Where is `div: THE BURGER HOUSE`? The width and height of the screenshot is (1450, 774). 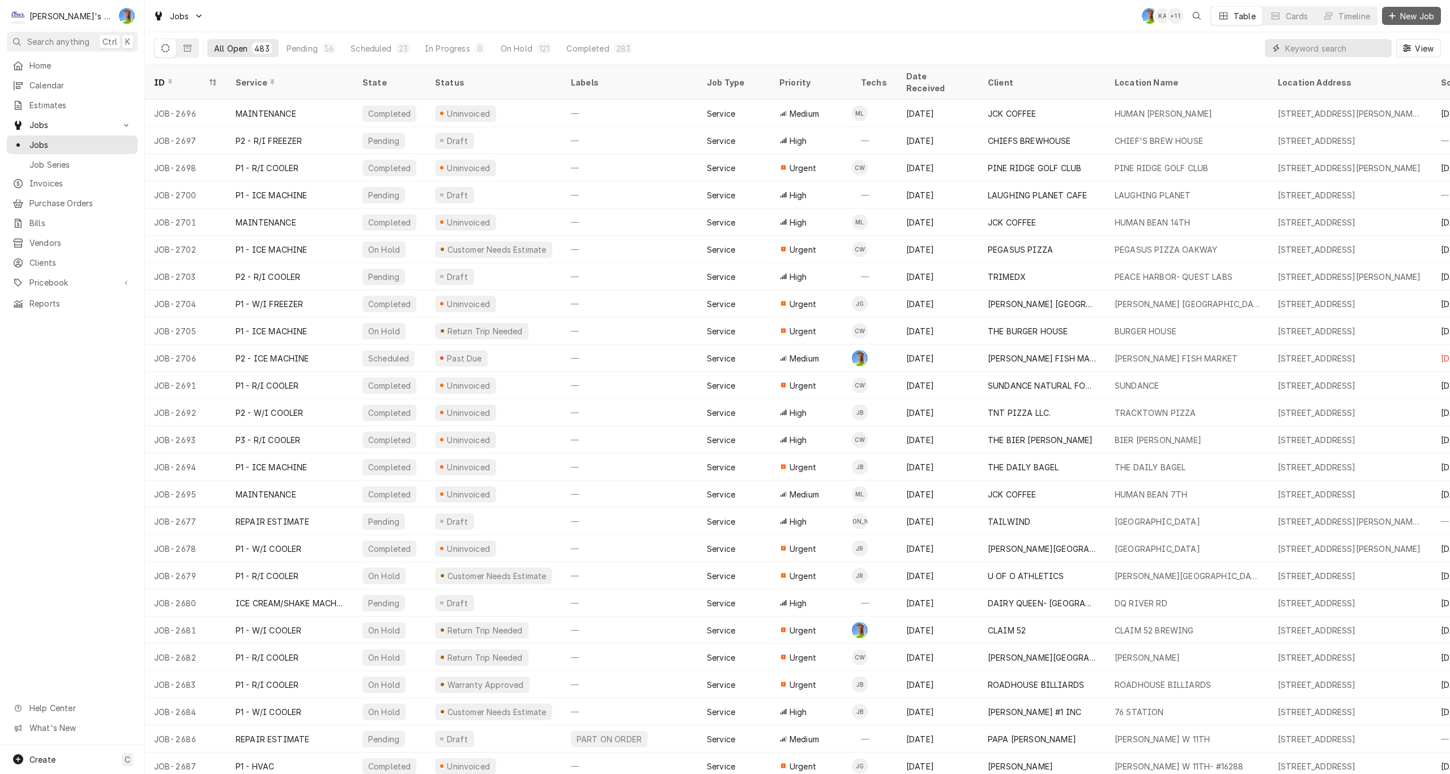 div: THE BURGER HOUSE is located at coordinates (1028, 331).